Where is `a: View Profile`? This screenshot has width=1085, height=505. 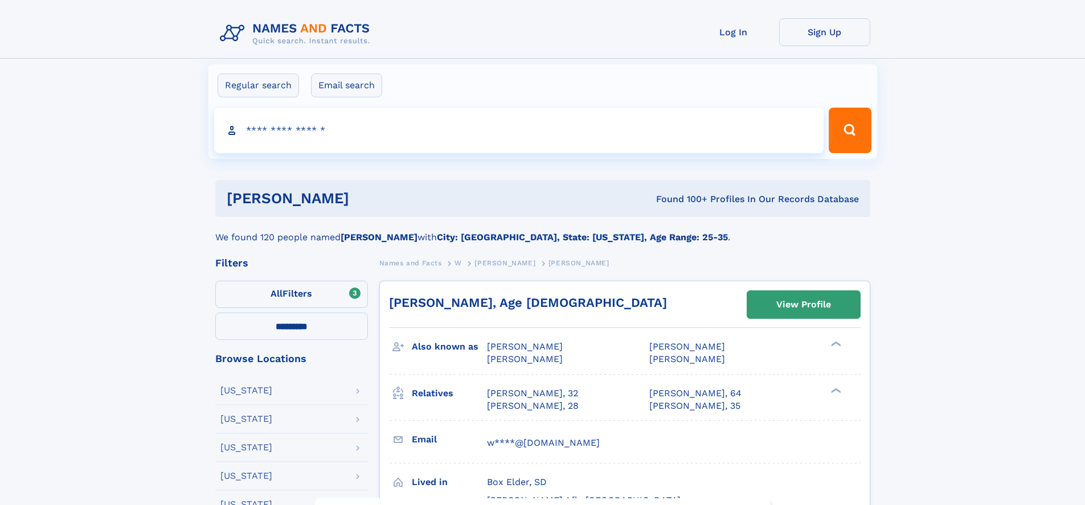 a: View Profile is located at coordinates (803, 305).